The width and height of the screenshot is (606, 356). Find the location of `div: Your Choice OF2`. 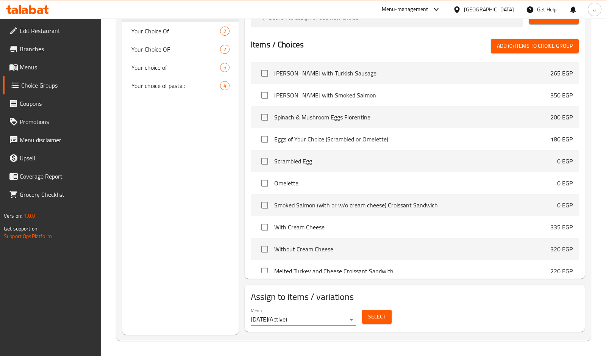

div: Your Choice OF2 is located at coordinates (180, 49).